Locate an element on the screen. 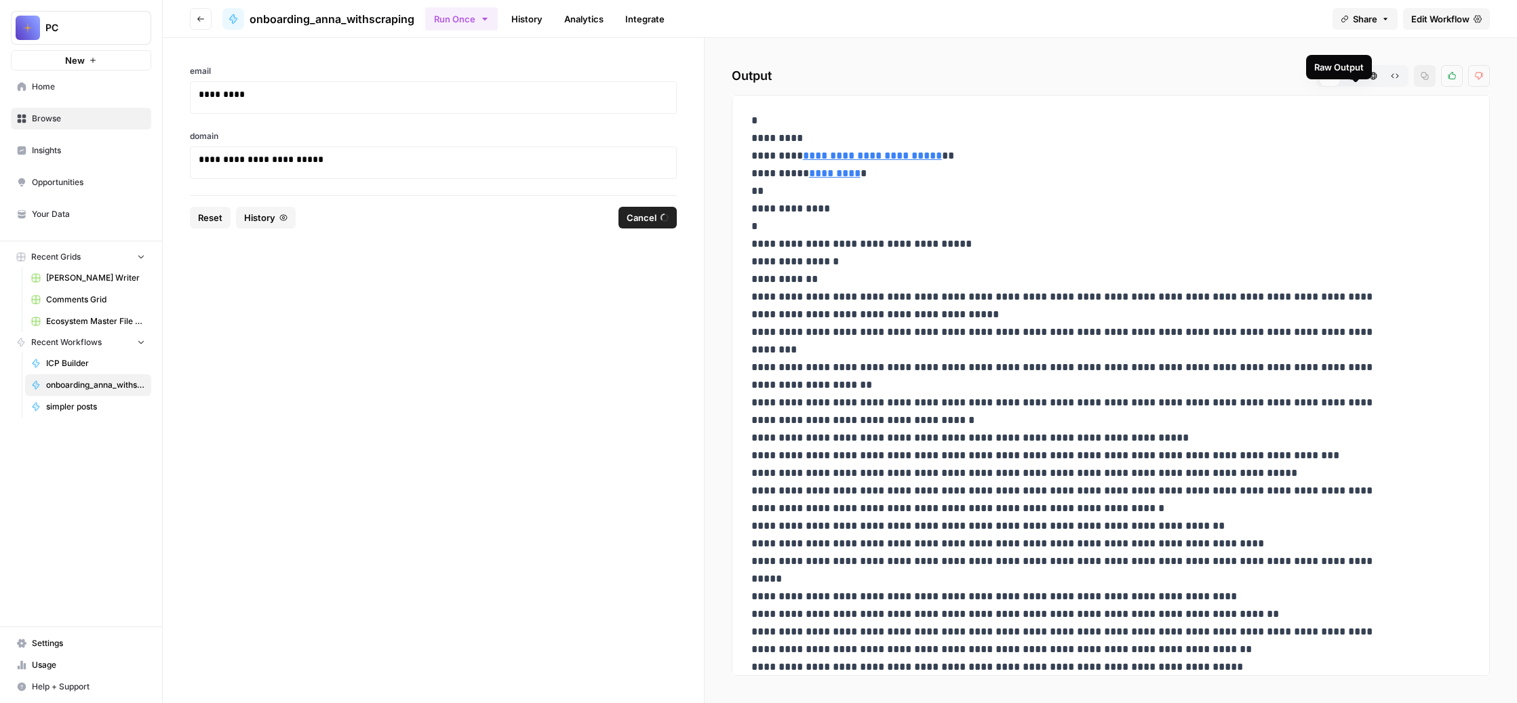  span: Cancel is located at coordinates (641, 218).